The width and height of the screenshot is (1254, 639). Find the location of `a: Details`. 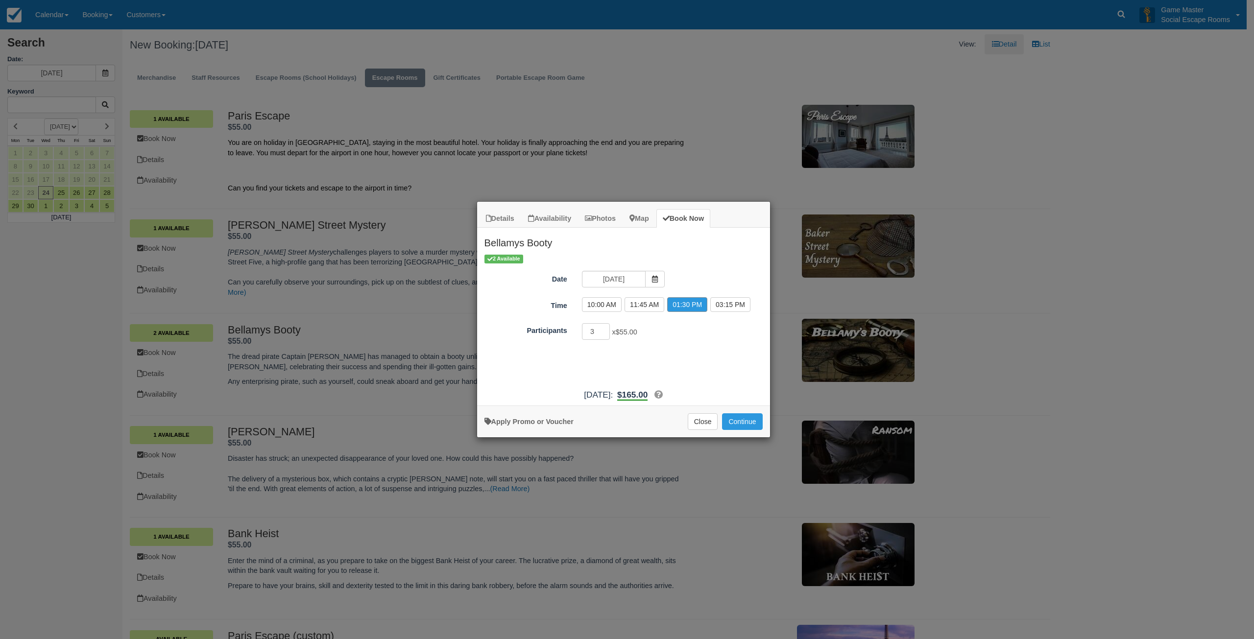

a: Details is located at coordinates (500, 219).